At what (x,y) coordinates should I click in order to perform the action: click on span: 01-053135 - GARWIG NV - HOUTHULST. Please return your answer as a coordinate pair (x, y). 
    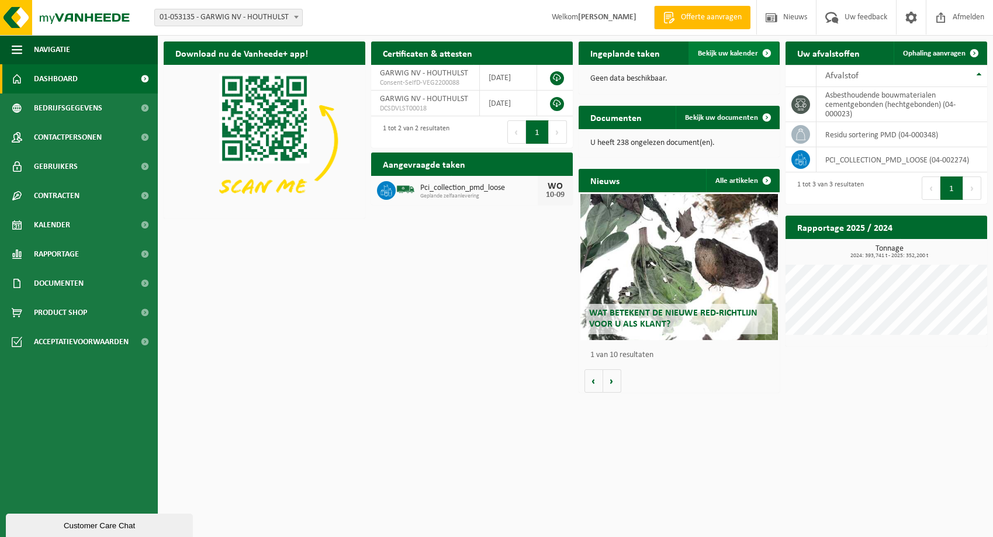
    Looking at the image, I should click on (228, 18).